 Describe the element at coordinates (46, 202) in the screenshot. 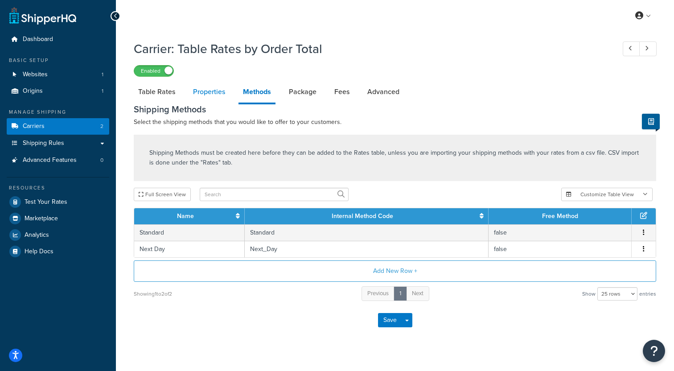

I see `span: Test Your Rates` at that location.